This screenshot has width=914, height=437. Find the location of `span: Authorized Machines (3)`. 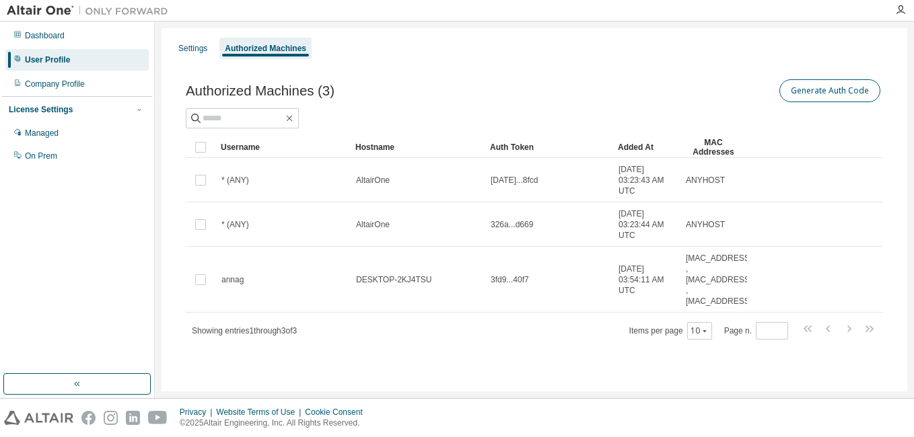

span: Authorized Machines (3) is located at coordinates (260, 91).